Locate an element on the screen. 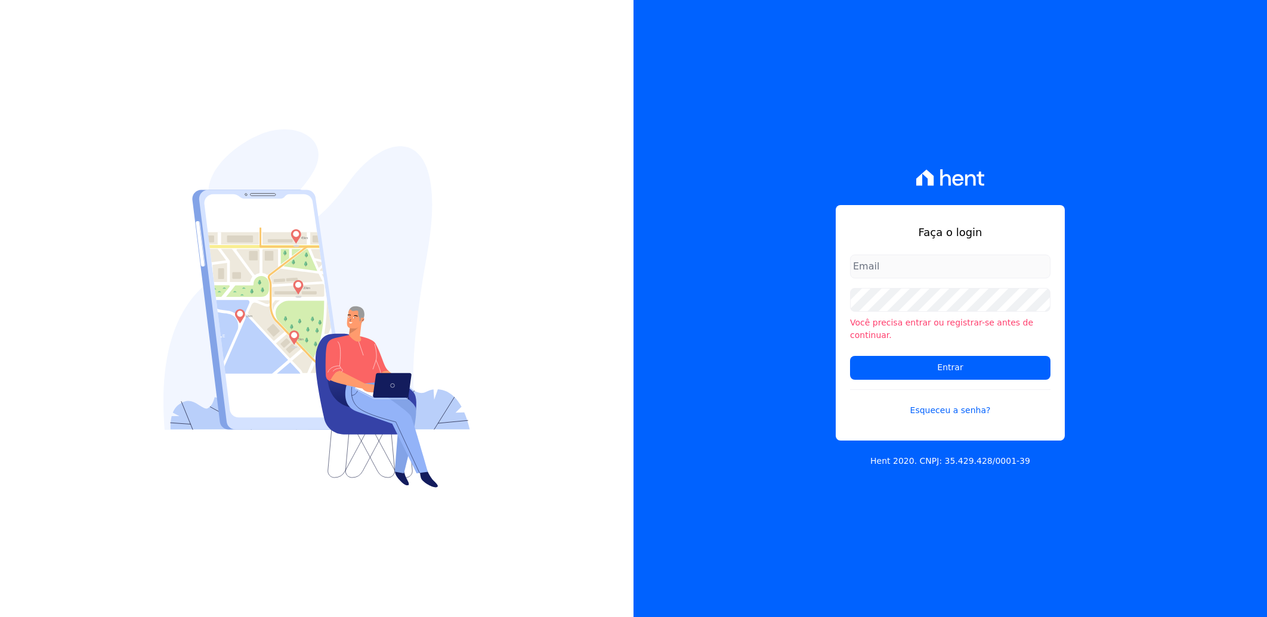  li: Você precisa entrar ou registrar-se antes de continuar. is located at coordinates (950, 329).